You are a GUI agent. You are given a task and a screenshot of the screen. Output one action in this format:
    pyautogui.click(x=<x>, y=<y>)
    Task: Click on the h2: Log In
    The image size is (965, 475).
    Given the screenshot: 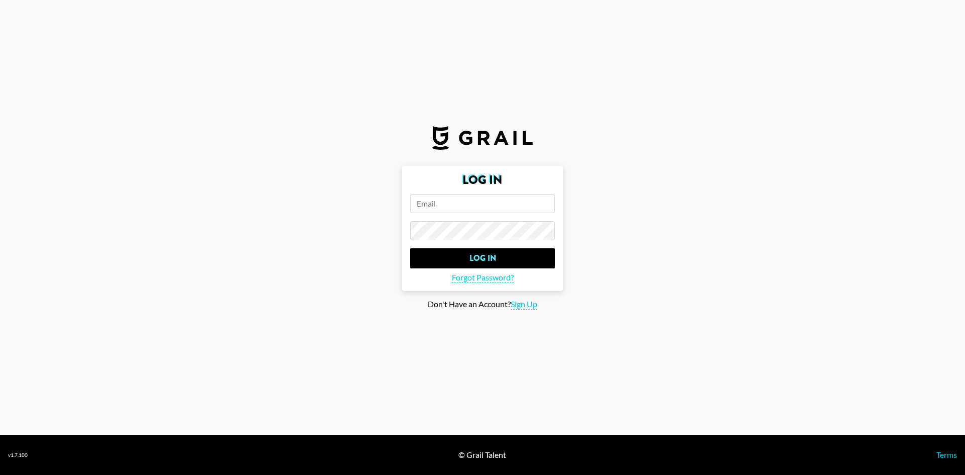 What is the action you would take?
    pyautogui.click(x=483, y=180)
    